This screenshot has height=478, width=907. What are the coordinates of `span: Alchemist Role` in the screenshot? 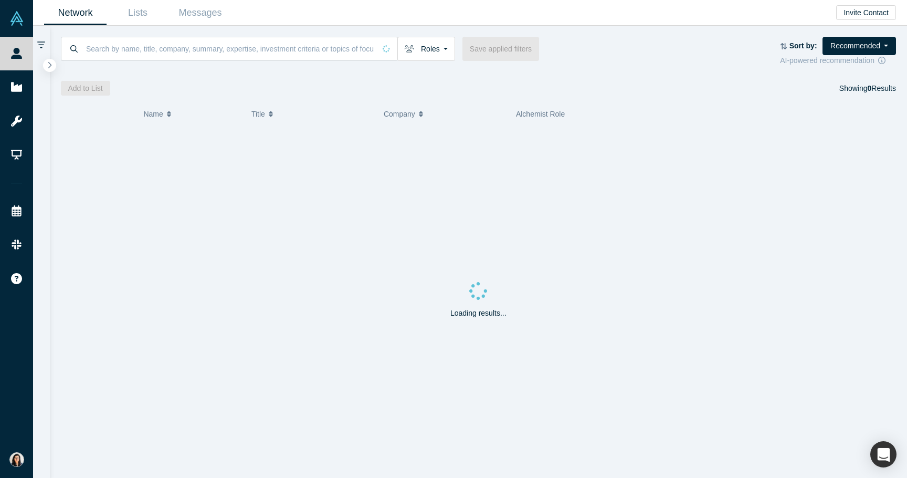 It's located at (540, 114).